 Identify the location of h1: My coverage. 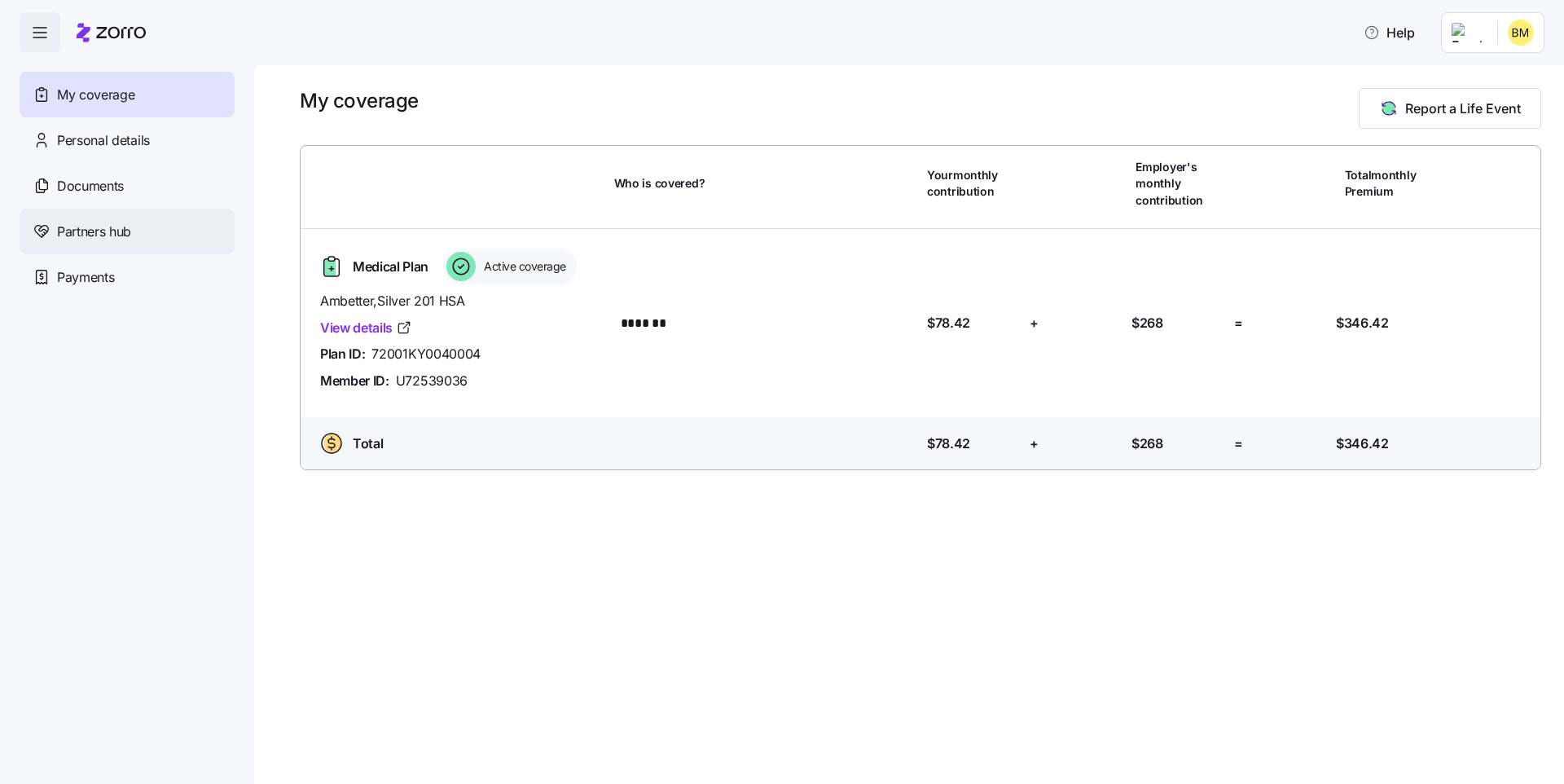
(359, 100).